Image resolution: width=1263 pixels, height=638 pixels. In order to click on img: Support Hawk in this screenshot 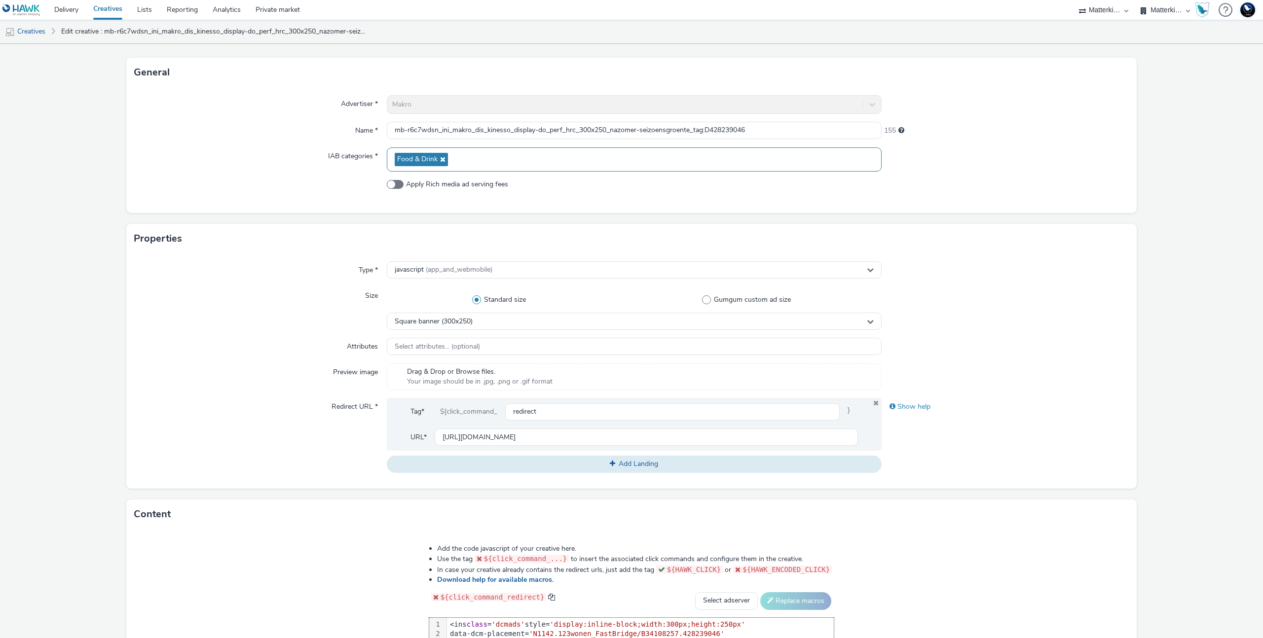, I will do `click(1248, 10)`.